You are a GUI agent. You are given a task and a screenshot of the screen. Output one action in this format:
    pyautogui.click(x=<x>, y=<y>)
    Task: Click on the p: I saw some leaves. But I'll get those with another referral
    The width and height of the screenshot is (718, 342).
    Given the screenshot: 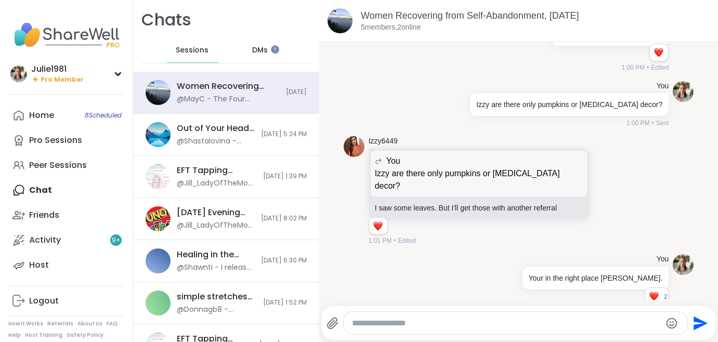 What is the action you would take?
    pyautogui.click(x=479, y=208)
    